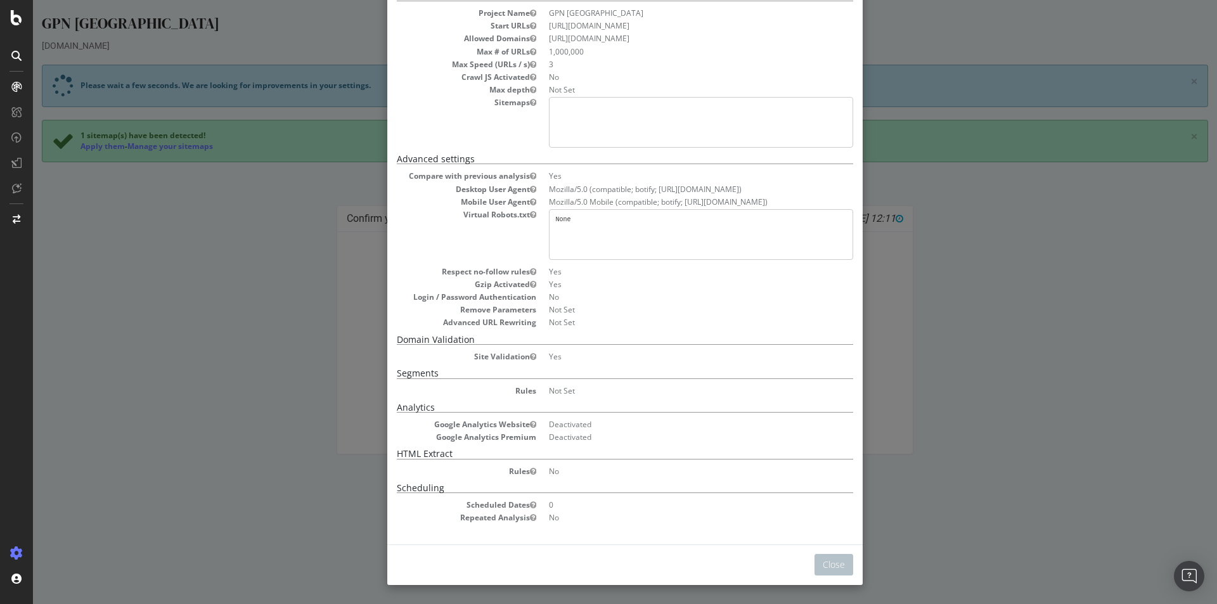 The width and height of the screenshot is (1217, 604). Describe the element at coordinates (434, 517) in the screenshot. I see `dt: Repeated Analysis` at that location.